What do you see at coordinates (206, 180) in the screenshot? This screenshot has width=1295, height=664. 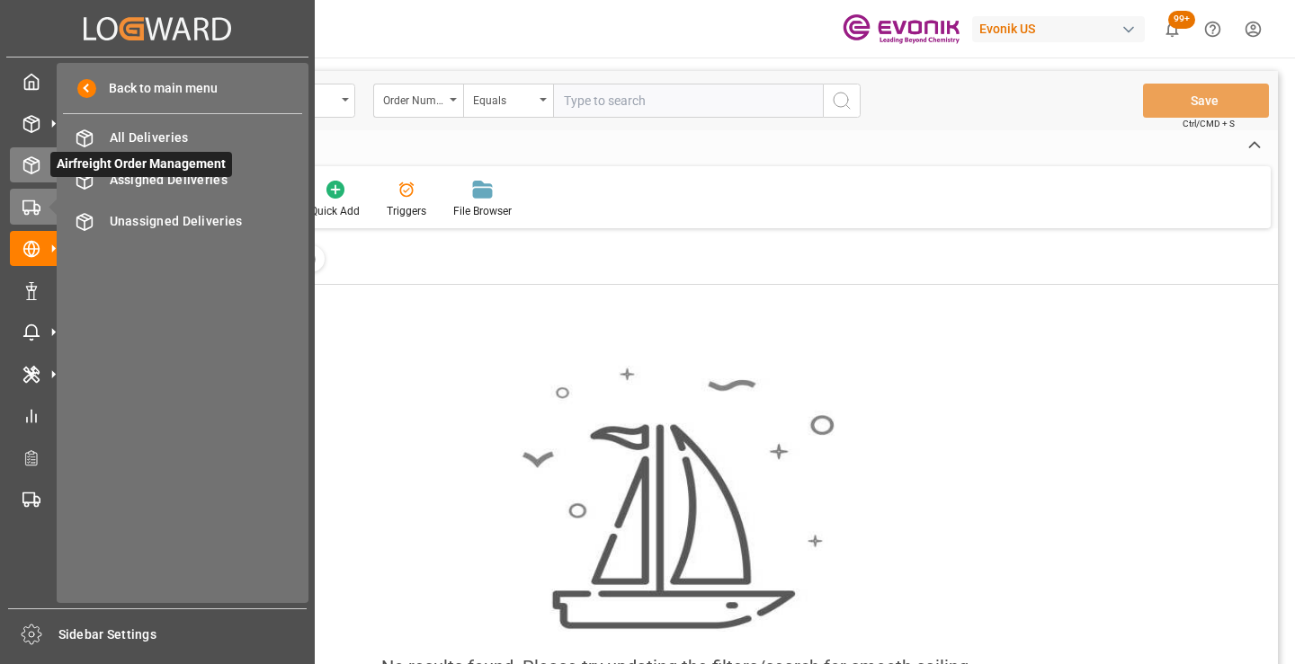 I see `span: Assigned Deliveries` at bounding box center [206, 180].